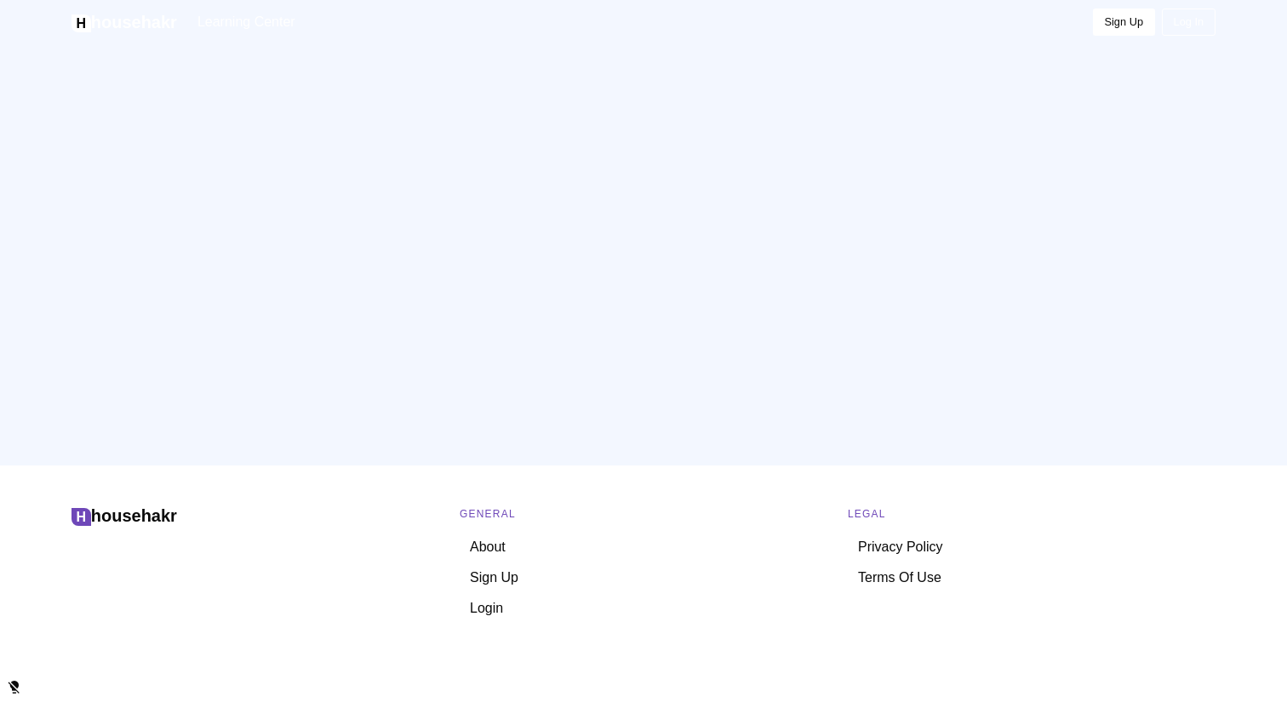 The height and width of the screenshot is (702, 1287). Describe the element at coordinates (1031, 578) in the screenshot. I see `a: Terms Of Use` at that location.